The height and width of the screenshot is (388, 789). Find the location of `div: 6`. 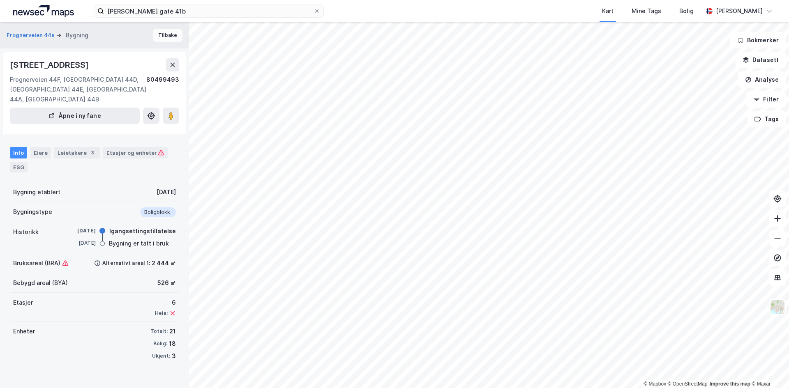

div: 6 is located at coordinates (165, 303).